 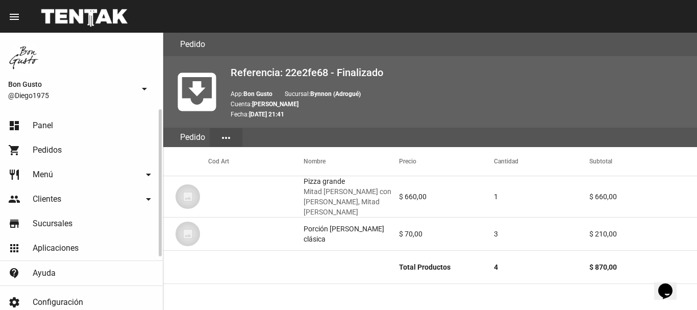 I want to click on span: Pedidos, so click(x=47, y=150).